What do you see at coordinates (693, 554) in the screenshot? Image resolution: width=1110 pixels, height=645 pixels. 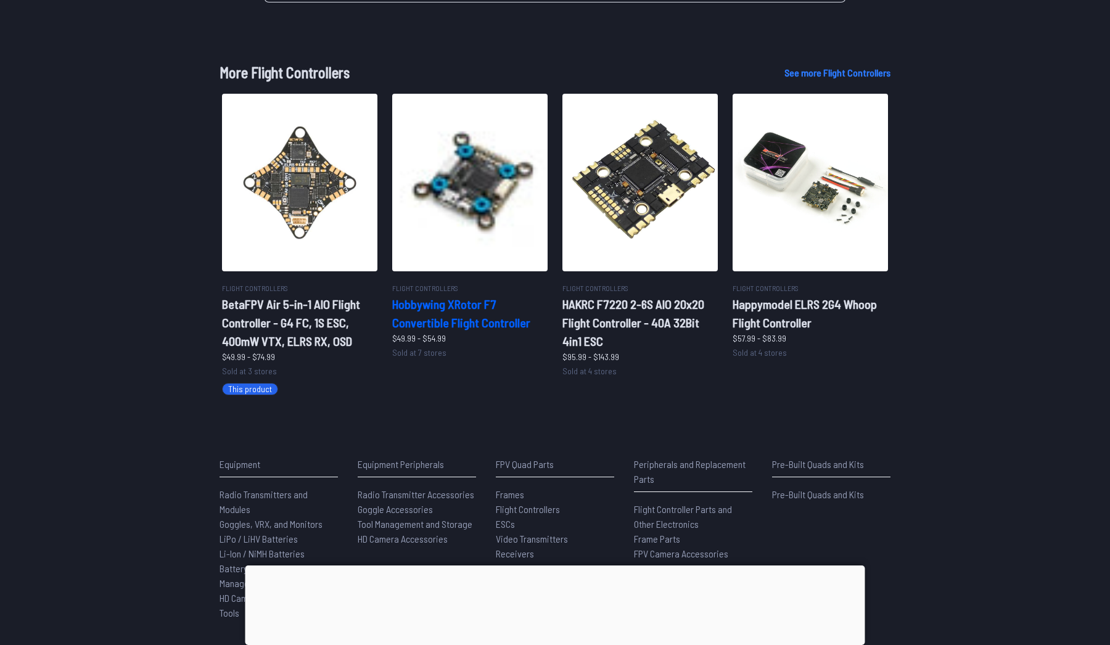 I see `a: FPV Camera Accessories` at bounding box center [693, 554].